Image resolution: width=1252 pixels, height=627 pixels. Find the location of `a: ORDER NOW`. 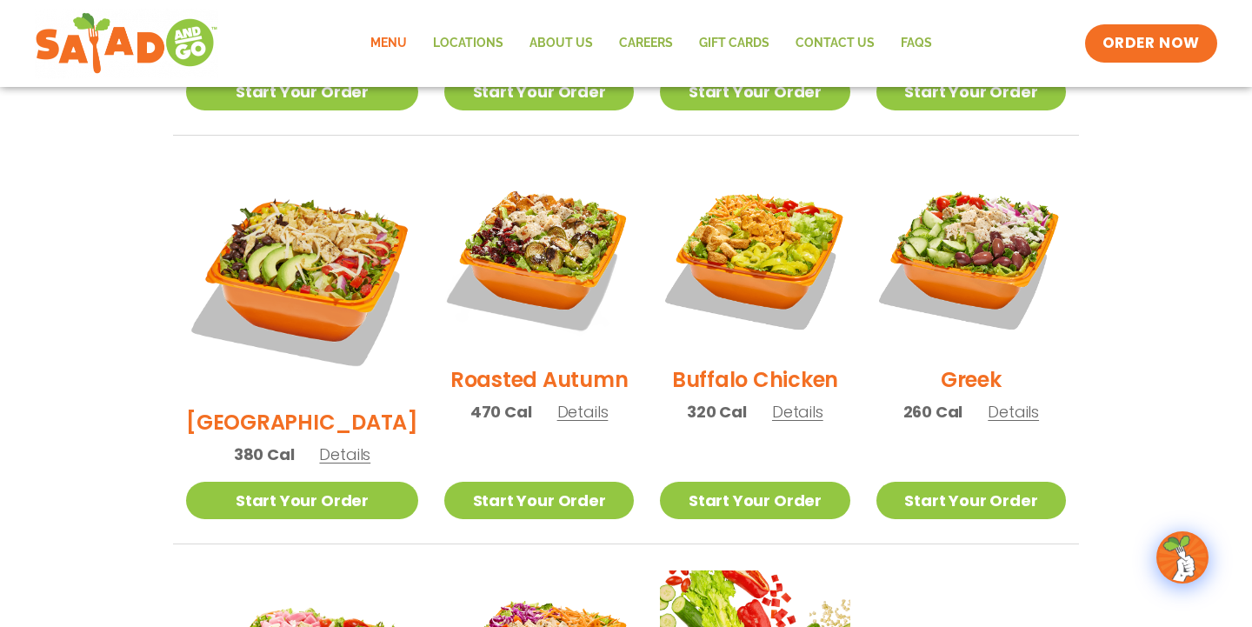

a: ORDER NOW is located at coordinates (1151, 43).